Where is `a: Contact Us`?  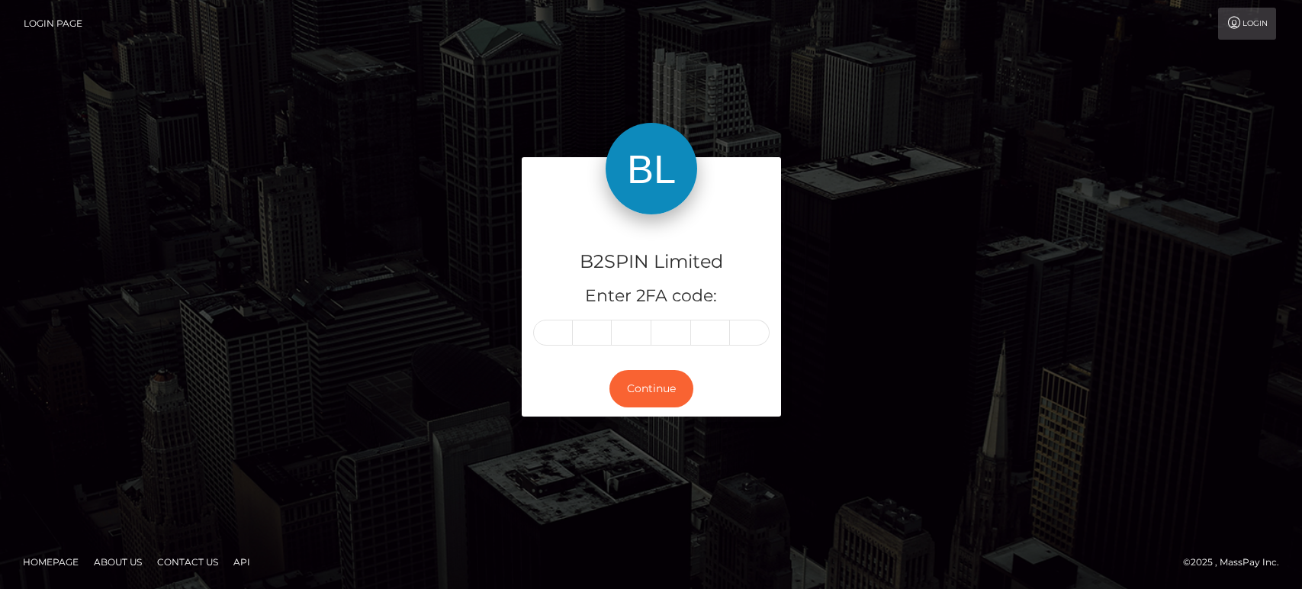
a: Contact Us is located at coordinates (188, 561).